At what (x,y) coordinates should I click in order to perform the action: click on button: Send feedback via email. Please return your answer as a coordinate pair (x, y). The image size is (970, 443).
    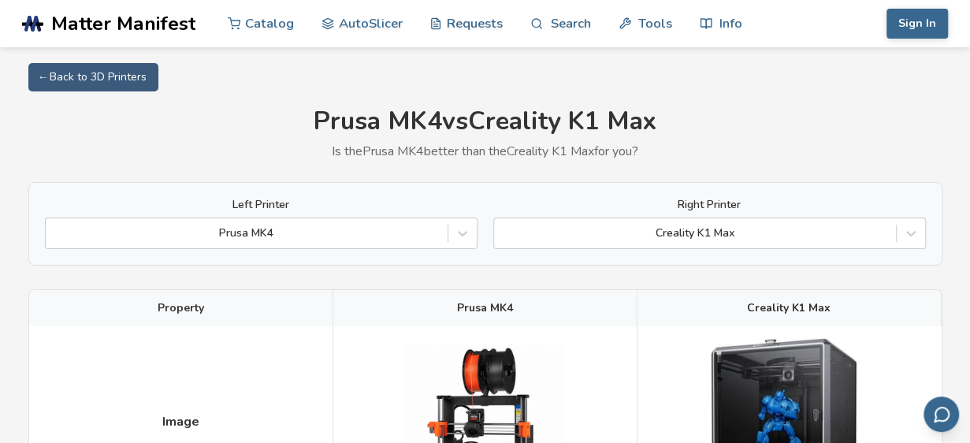
    Looking at the image, I should click on (941, 414).